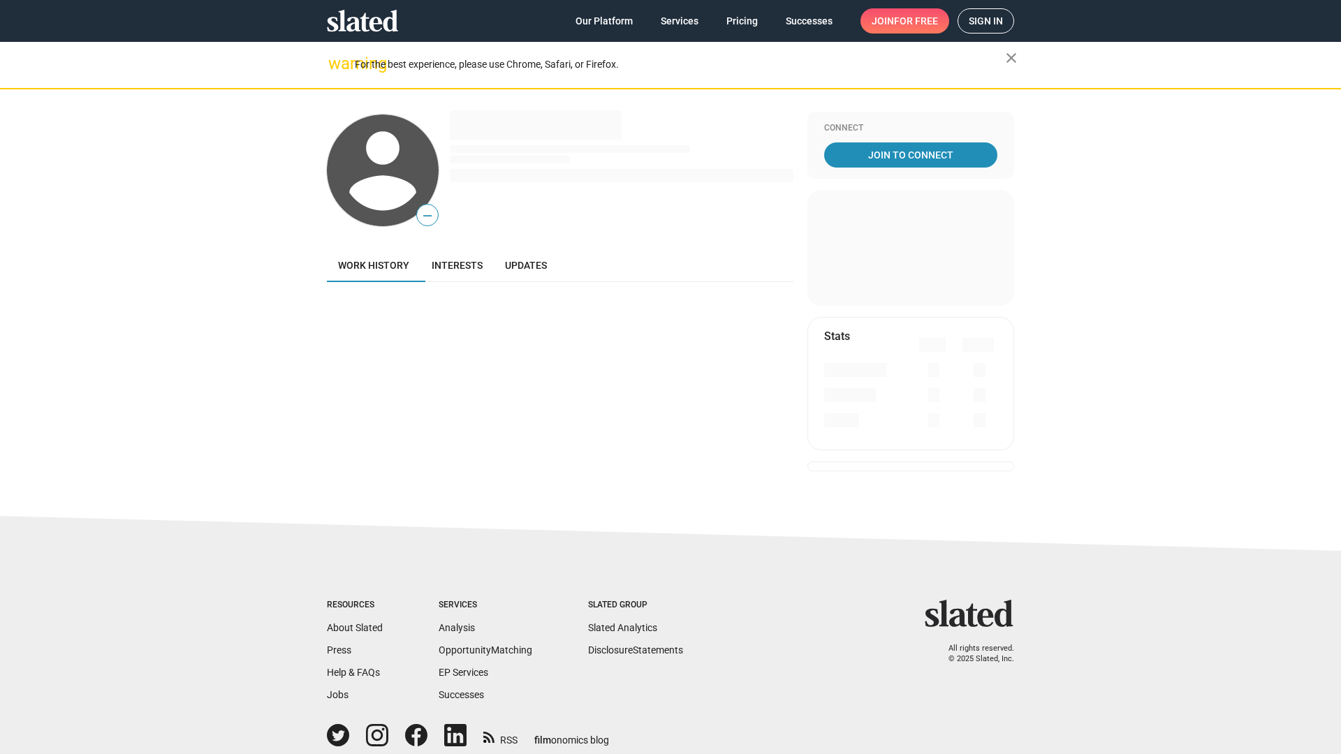 This screenshot has height=754, width=1341. Describe the element at coordinates (526, 265) in the screenshot. I see `span: Updates` at that location.